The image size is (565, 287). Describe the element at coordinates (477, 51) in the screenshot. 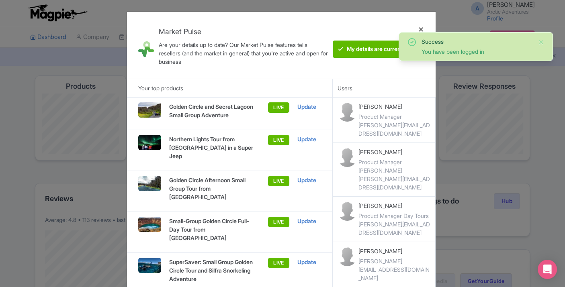

I see `div: You have been logged in` at that location.